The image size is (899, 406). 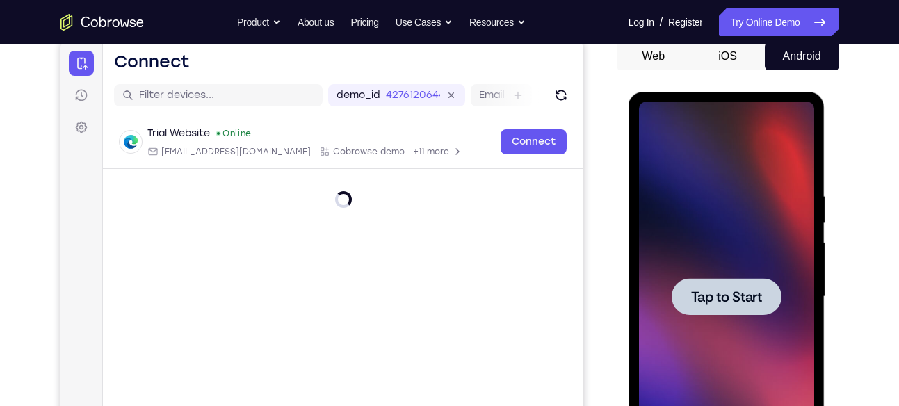 What do you see at coordinates (98, 205) in the screenshot?
I see `span: Tap to Start` at bounding box center [98, 205].